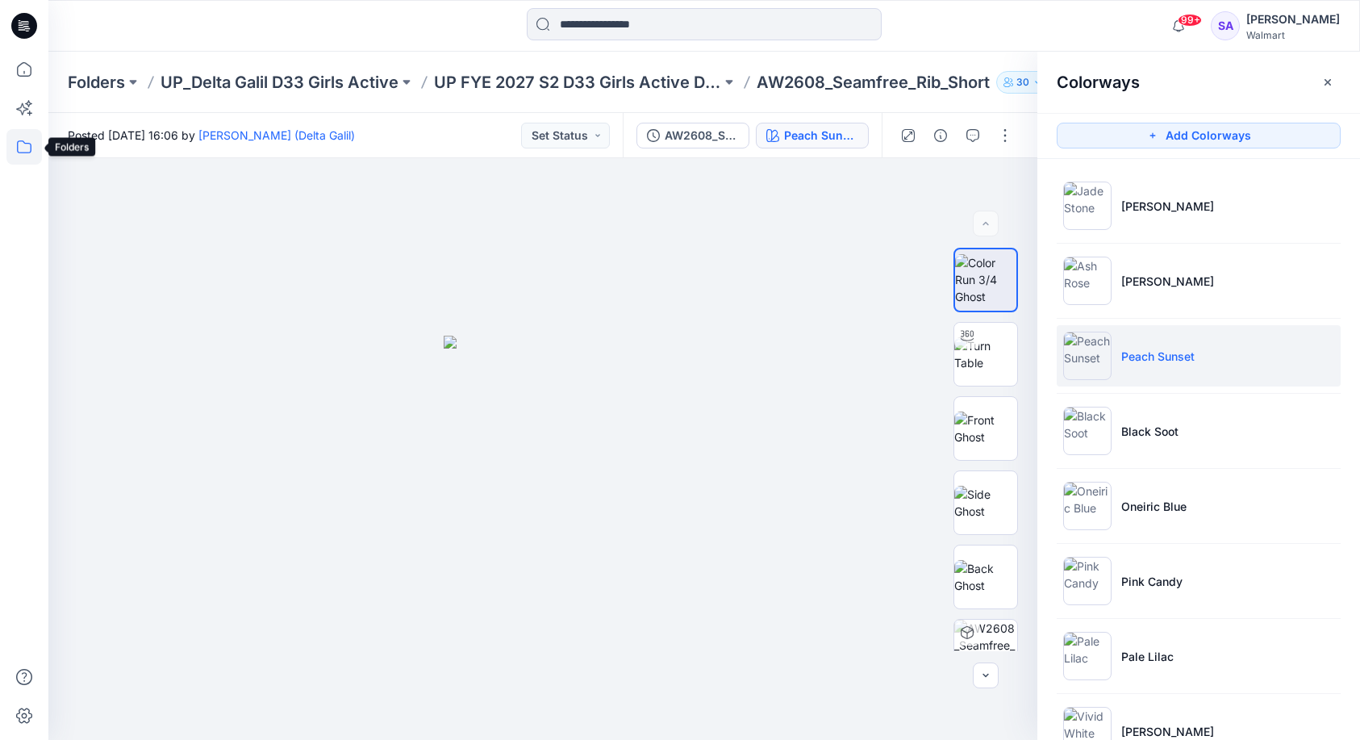 This screenshot has width=1360, height=740. Describe the element at coordinates (1152, 581) in the screenshot. I see `p: Pink Candy` at that location.